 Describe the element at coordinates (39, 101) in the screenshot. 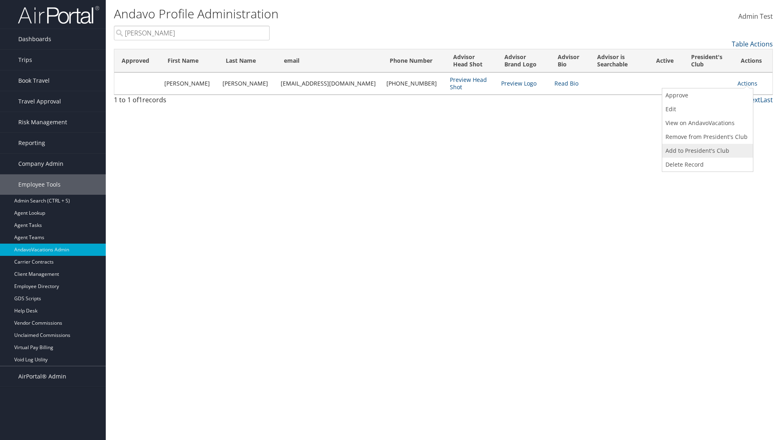

I see `span: Travel Approval` at that location.